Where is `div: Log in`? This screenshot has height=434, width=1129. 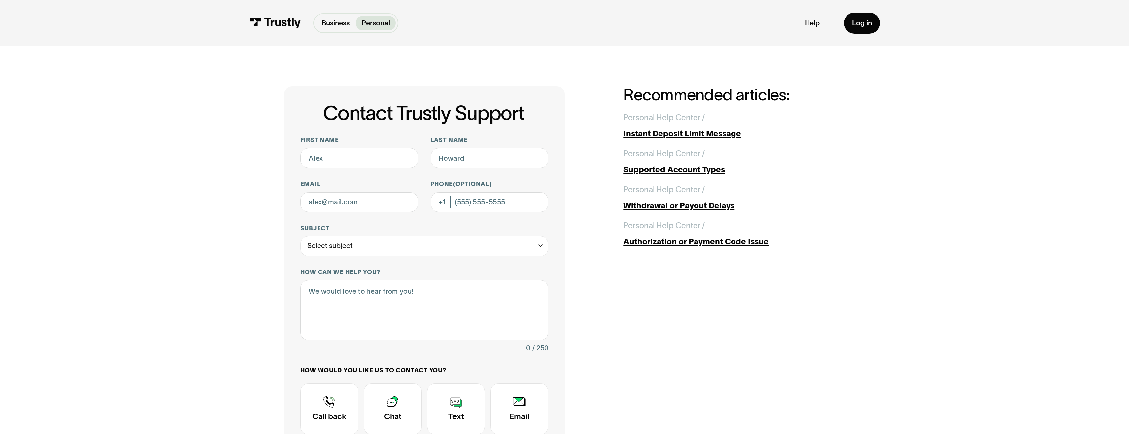 div: Log in is located at coordinates (862, 23).